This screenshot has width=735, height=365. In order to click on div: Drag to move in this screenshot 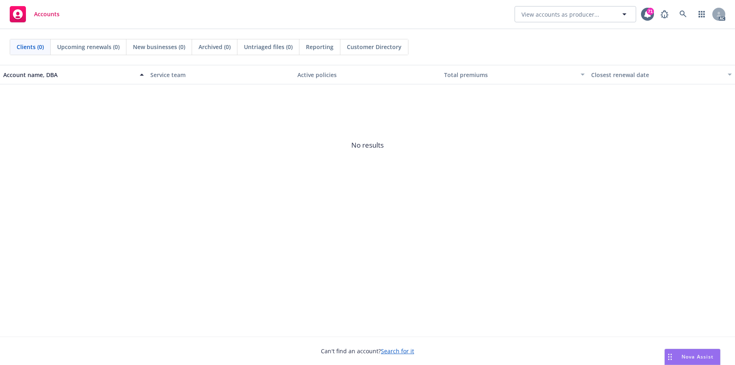, I will do `click(670, 356)`.